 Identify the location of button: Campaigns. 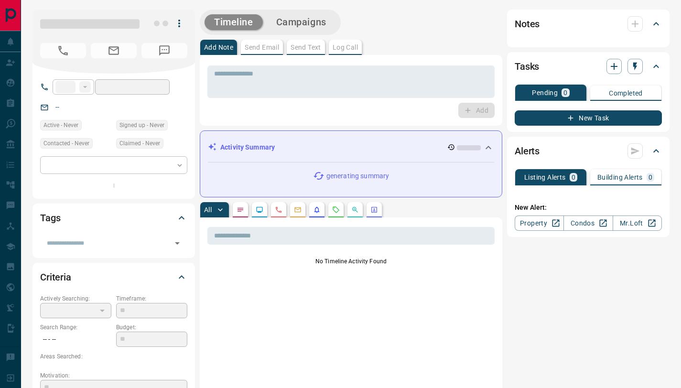
(301, 22).